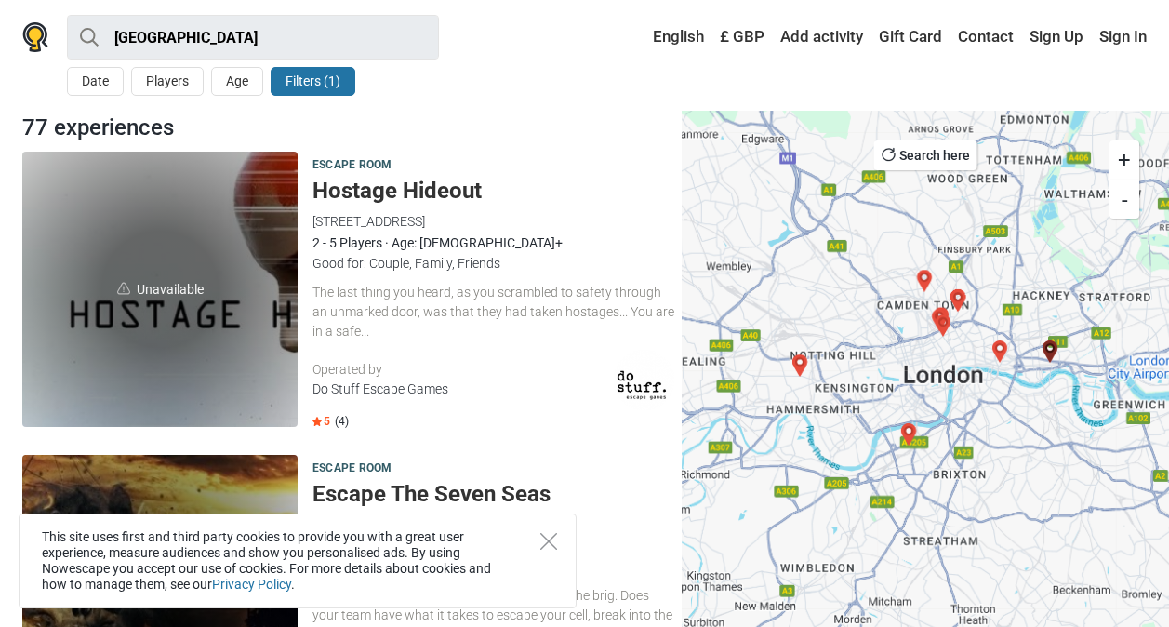 This screenshot has height=627, width=1169. What do you see at coordinates (124, 288) in the screenshot?
I see `img: unavailable` at bounding box center [124, 288].